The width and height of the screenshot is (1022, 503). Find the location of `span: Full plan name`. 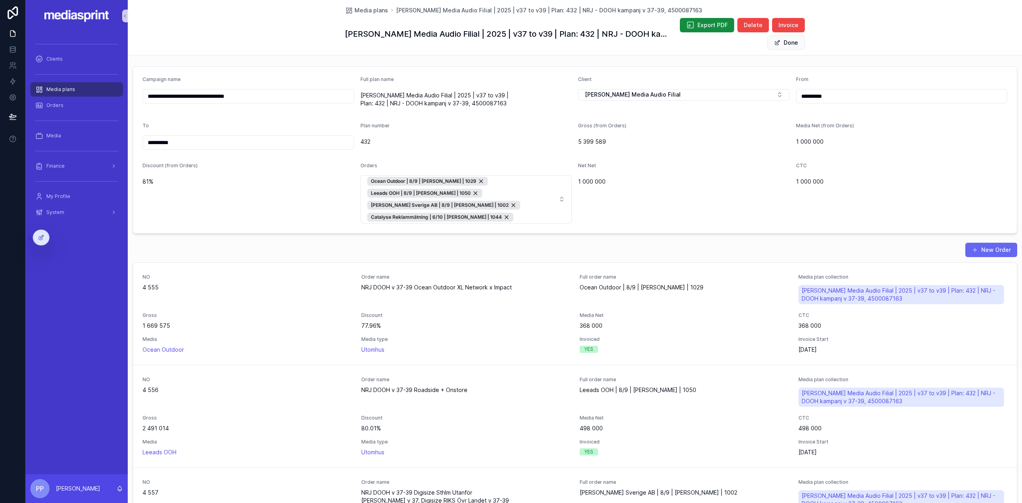

span: Full plan name is located at coordinates (377, 79).